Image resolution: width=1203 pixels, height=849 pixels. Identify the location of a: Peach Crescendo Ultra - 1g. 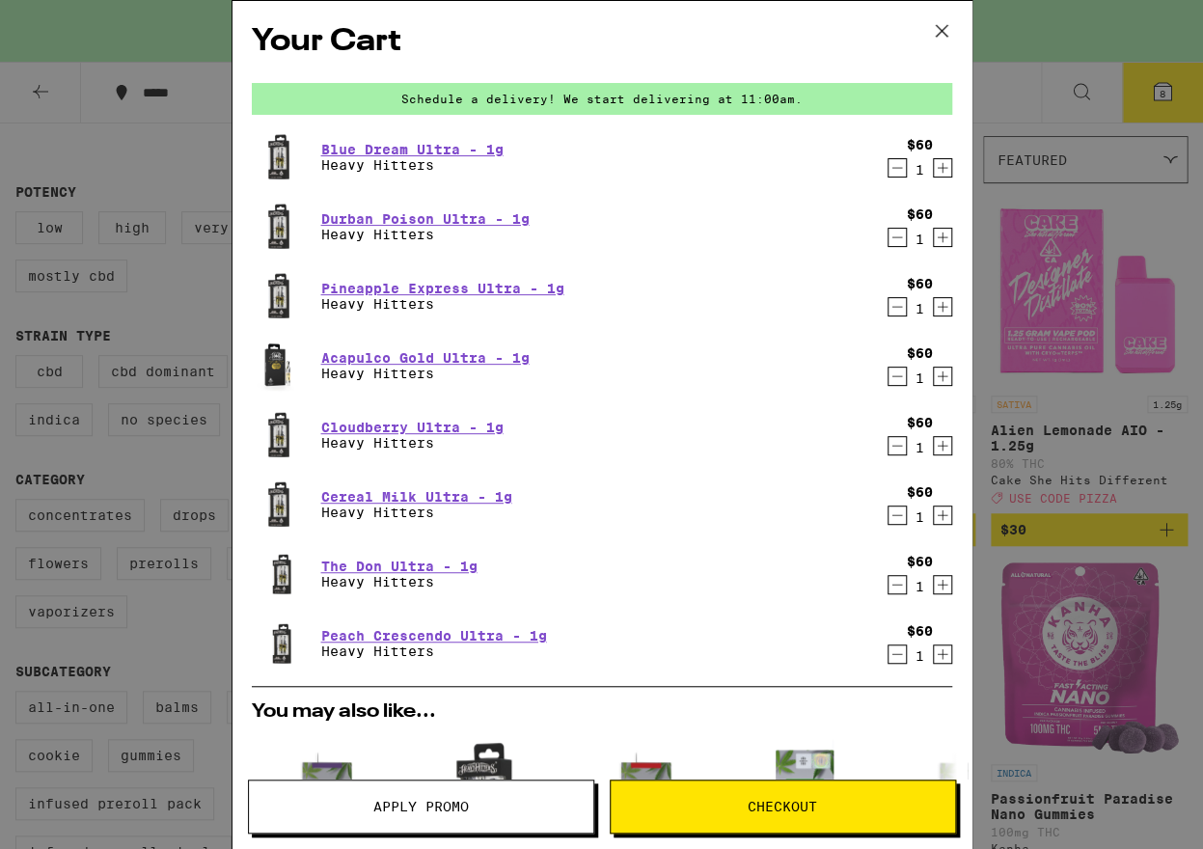
(434, 636).